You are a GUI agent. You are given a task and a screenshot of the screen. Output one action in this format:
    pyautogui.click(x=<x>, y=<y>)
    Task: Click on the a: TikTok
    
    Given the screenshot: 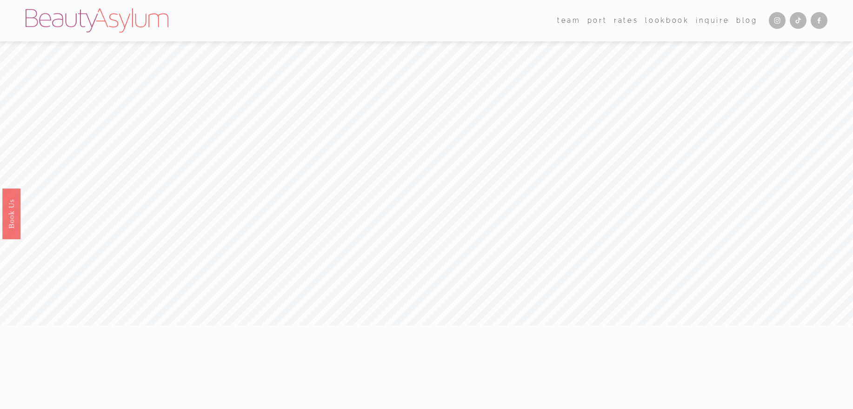 What is the action you would take?
    pyautogui.click(x=798, y=20)
    